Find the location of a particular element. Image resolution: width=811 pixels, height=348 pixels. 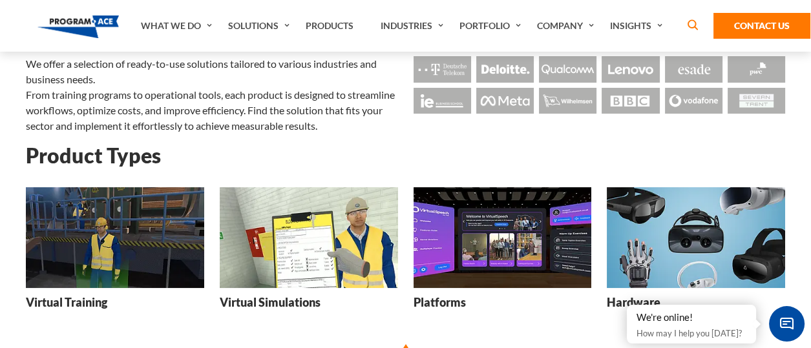

img: Logo - Lenovo is located at coordinates (630, 69).